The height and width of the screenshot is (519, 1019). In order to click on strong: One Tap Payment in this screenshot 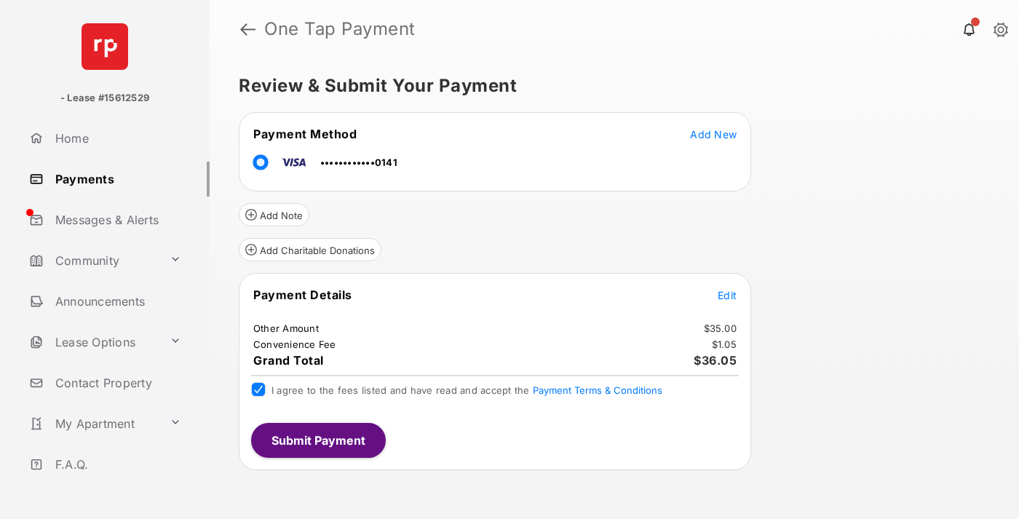, I will do `click(340, 29)`.